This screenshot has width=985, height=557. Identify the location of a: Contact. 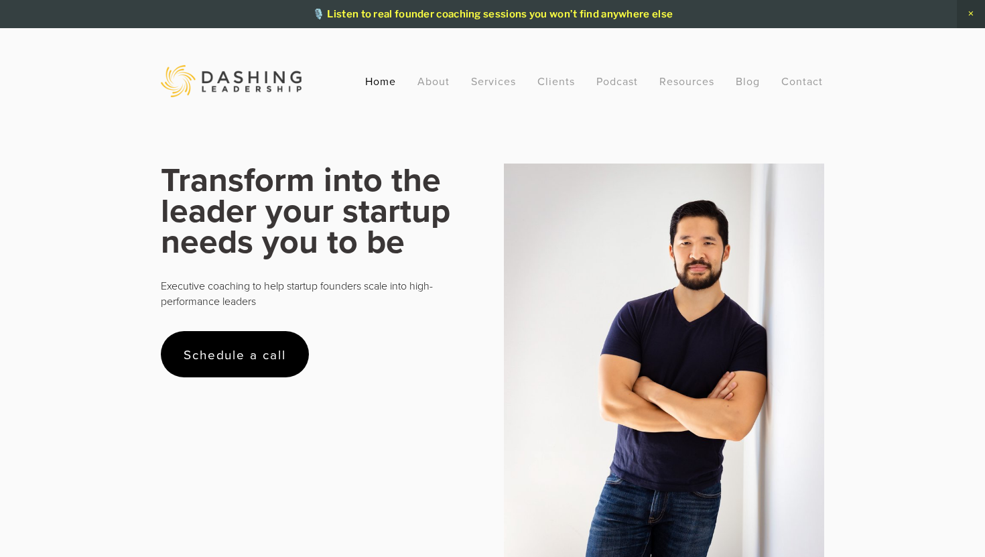
(802, 81).